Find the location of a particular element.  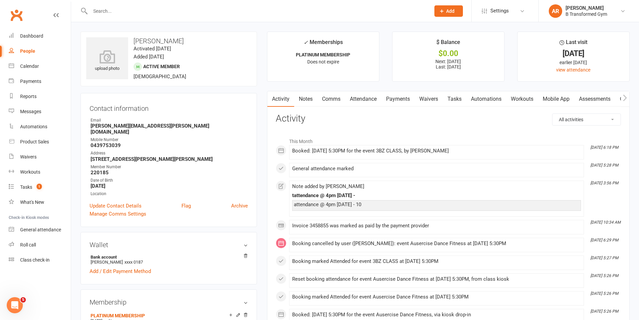

a: General attendance kiosk mode is located at coordinates (40, 230).